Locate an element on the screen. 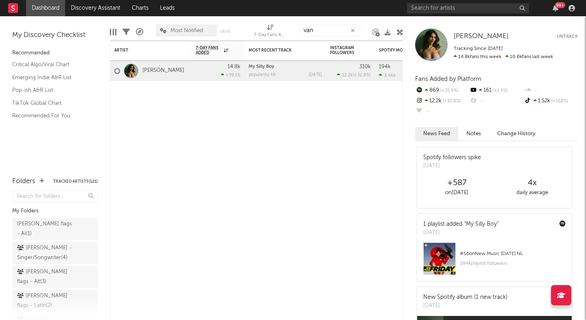 The height and width of the screenshot is (320, 586). div: Folders is located at coordinates (24, 182).